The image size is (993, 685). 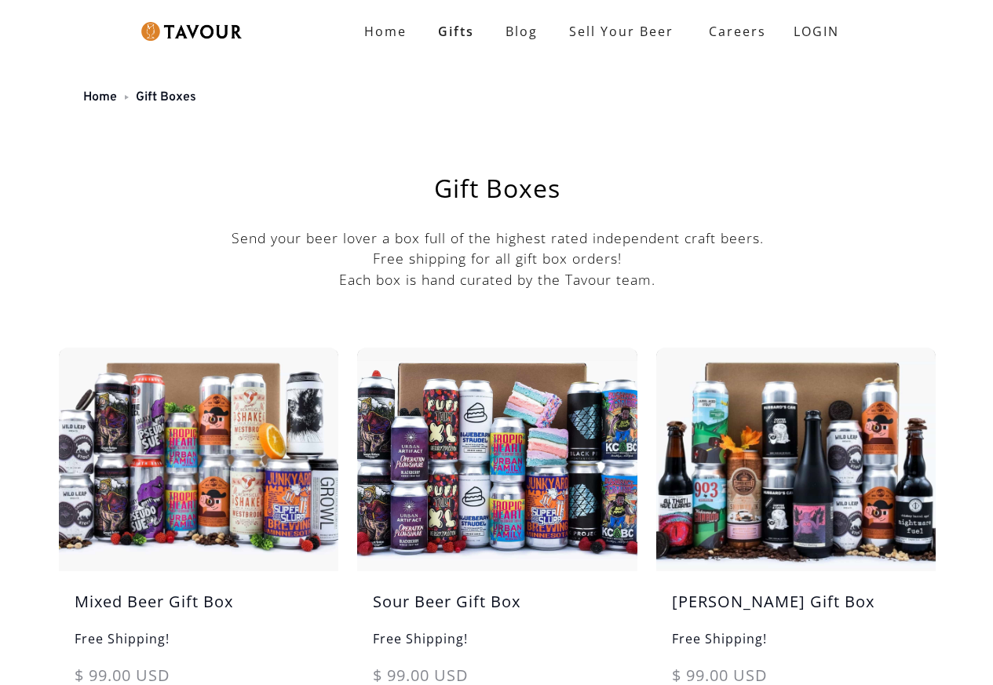 What do you see at coordinates (621, 31) in the screenshot?
I see `a: Sell Your Beer` at bounding box center [621, 31].